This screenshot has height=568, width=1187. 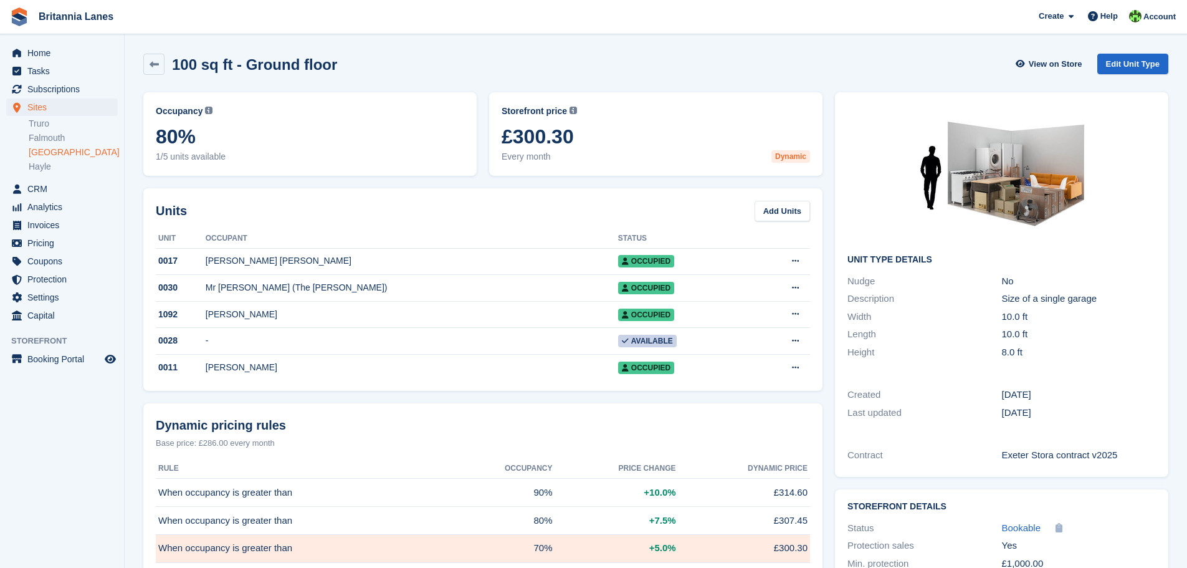 I want to click on span: Help, so click(x=1109, y=16).